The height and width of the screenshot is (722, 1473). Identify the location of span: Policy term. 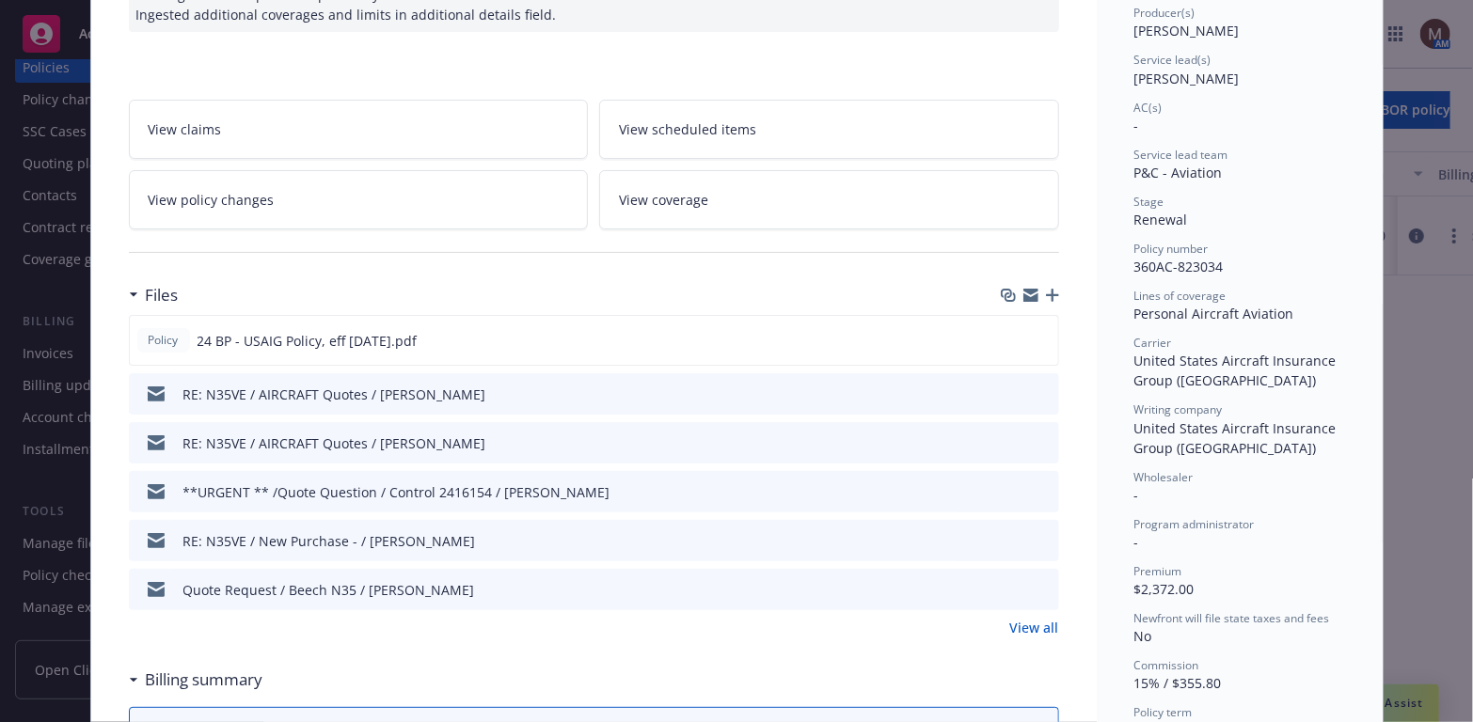
(1164, 712).